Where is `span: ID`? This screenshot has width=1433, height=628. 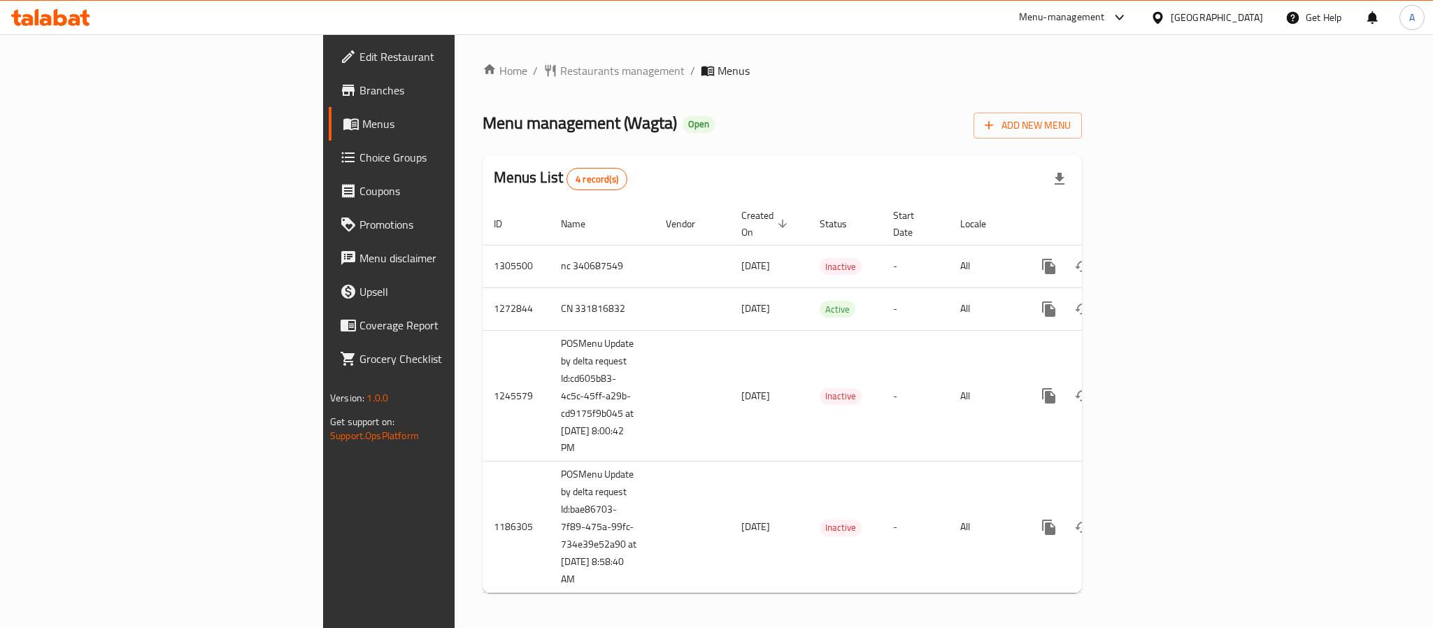 span: ID is located at coordinates (507, 224).